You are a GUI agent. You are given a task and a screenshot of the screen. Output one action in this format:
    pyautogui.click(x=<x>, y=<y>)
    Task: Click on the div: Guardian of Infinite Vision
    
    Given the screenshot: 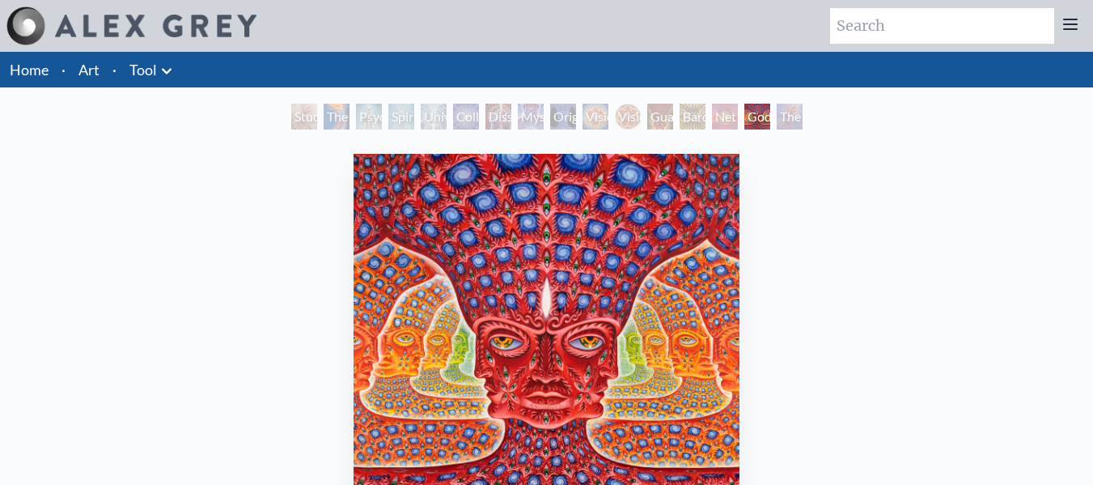 What is the action you would take?
    pyautogui.click(x=660, y=116)
    